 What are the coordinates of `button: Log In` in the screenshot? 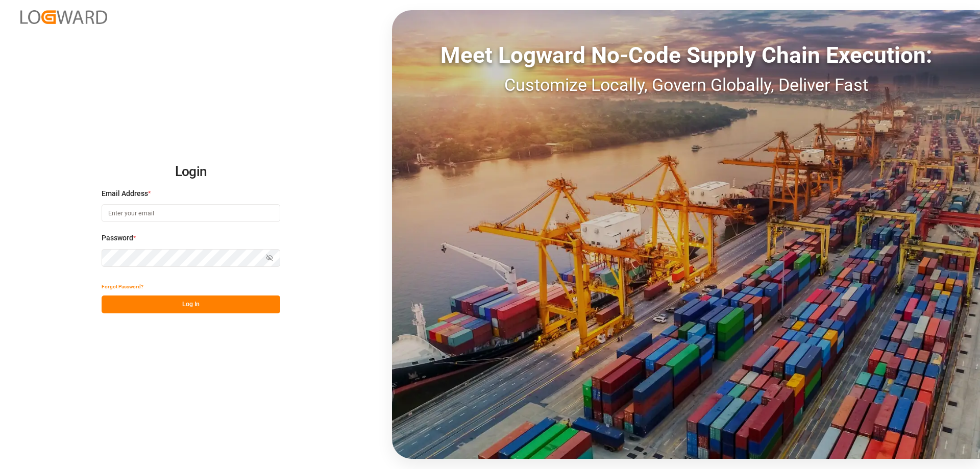 It's located at (191, 304).